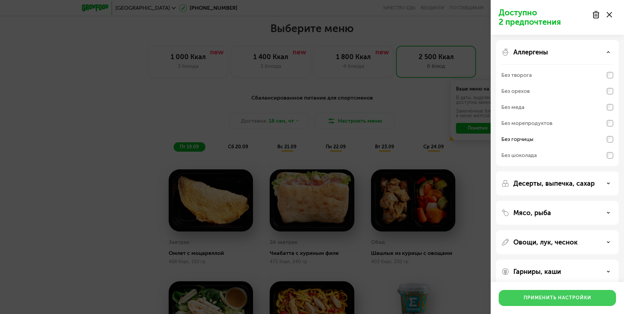 The height and width of the screenshot is (314, 624). Describe the element at coordinates (558, 298) in the screenshot. I see `button: Применить настройки` at that location.